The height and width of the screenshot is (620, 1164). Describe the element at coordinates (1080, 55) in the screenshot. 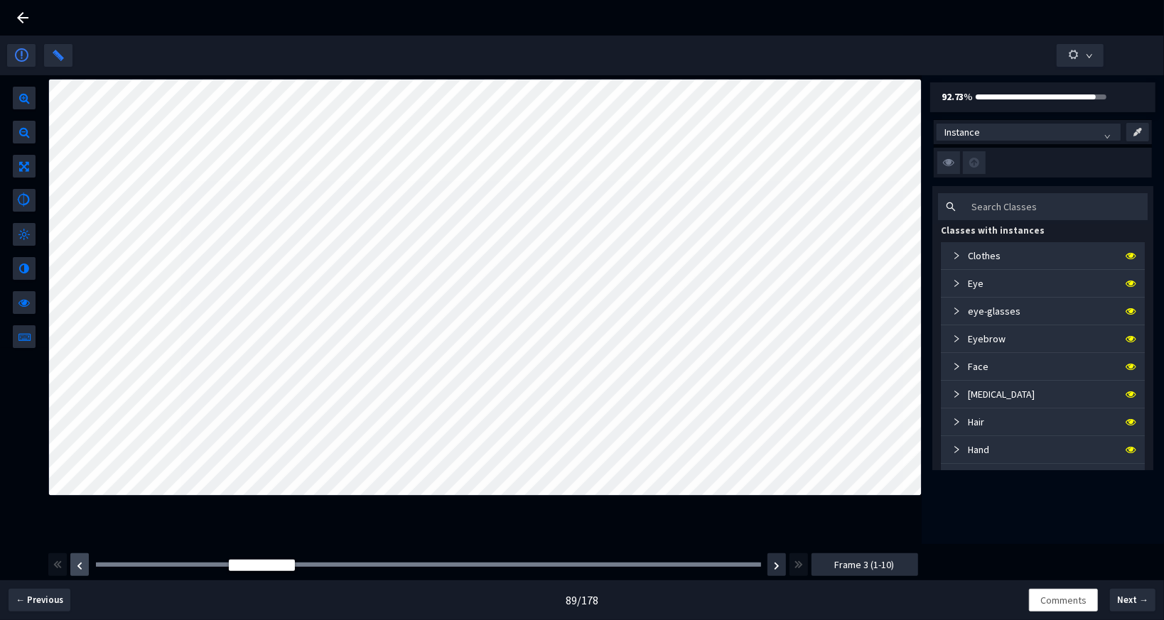

I see `button: down` at that location.